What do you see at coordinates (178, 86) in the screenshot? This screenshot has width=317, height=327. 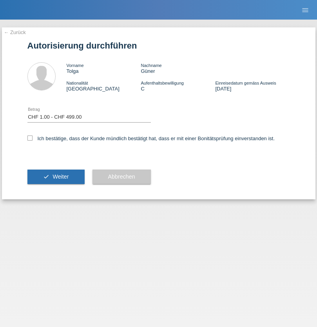 I see `div: C` at bounding box center [178, 86].